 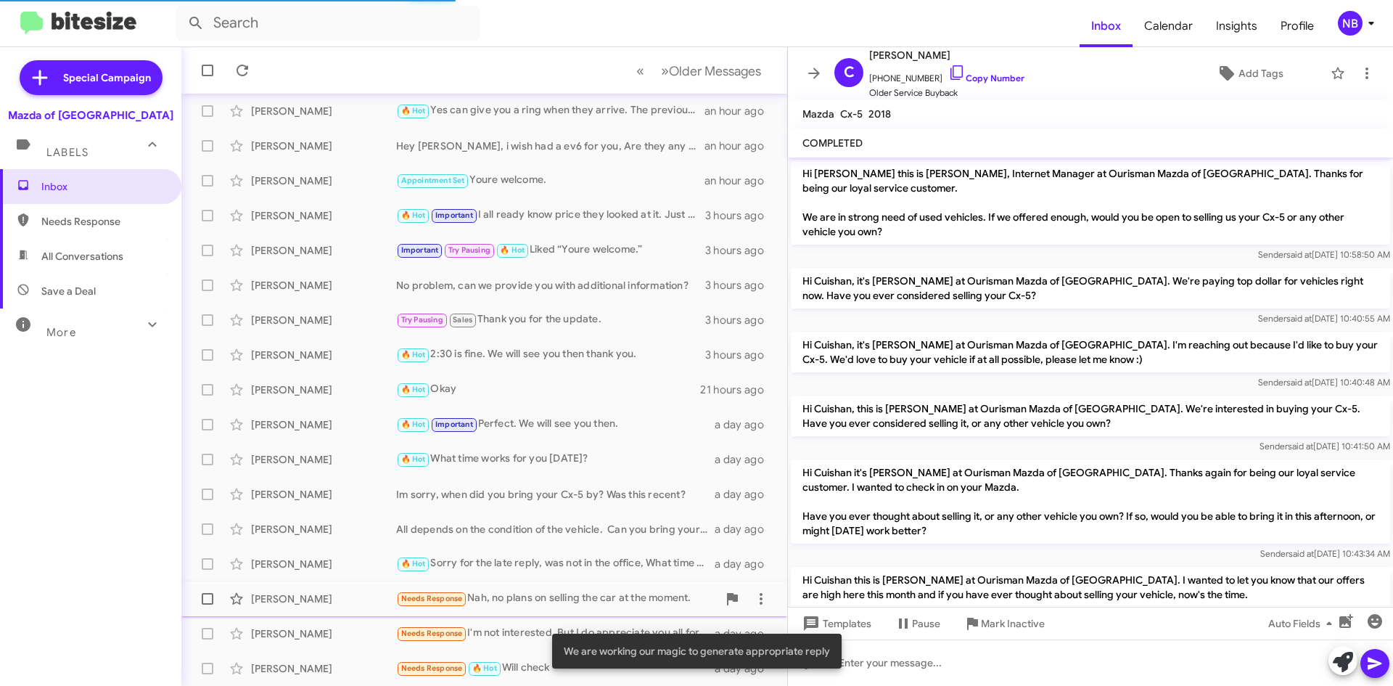 I want to click on span: Labels, so click(x=67, y=152).